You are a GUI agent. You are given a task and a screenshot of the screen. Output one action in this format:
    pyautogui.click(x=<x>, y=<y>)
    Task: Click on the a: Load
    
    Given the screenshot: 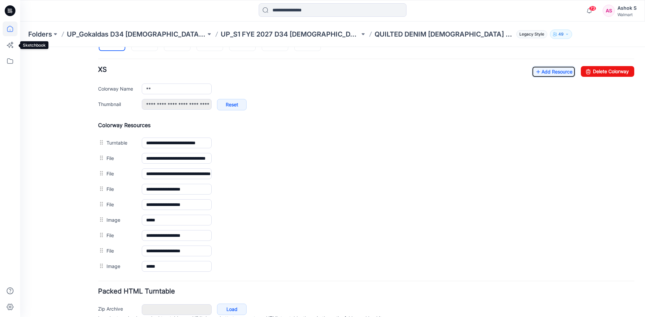 What is the action you would take?
    pyautogui.click(x=212, y=263)
    